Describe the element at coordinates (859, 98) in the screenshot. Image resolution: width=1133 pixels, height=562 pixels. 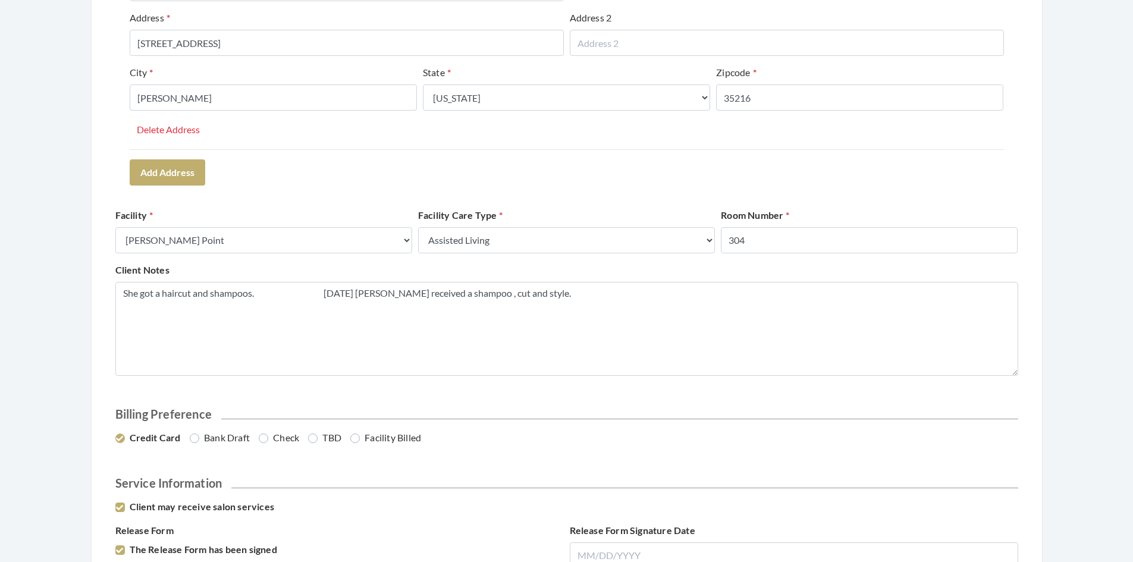
I see `input: Zipcode` at that location.